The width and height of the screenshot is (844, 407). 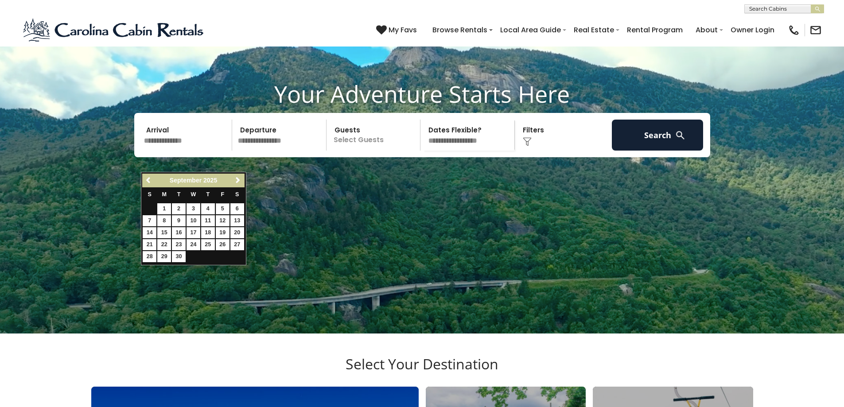 What do you see at coordinates (422, 371) in the screenshot?
I see `h3: Select Your Destination` at bounding box center [422, 371].